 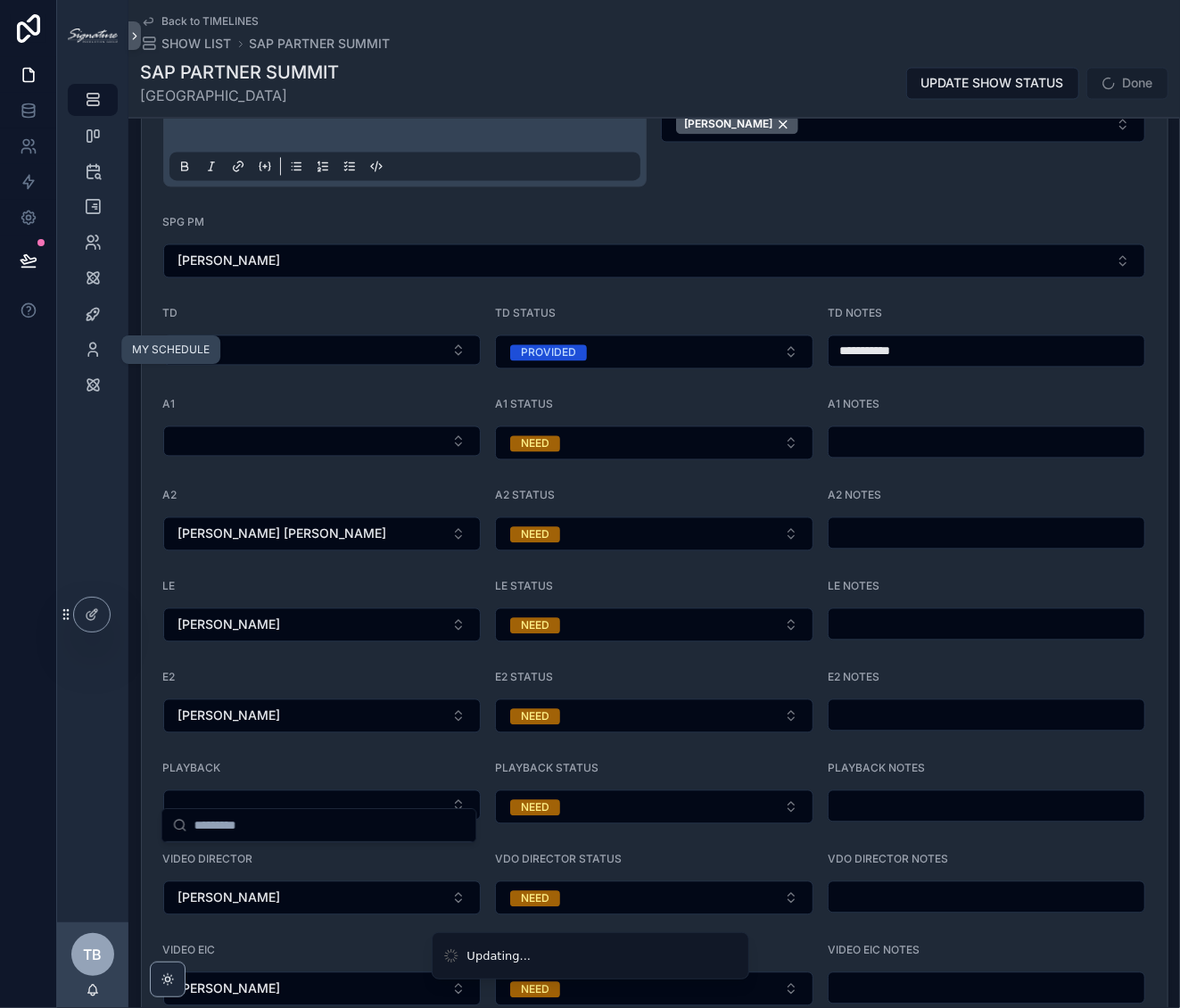 I want to click on a: SAP PARTNER SUMMIT, so click(x=320, y=45).